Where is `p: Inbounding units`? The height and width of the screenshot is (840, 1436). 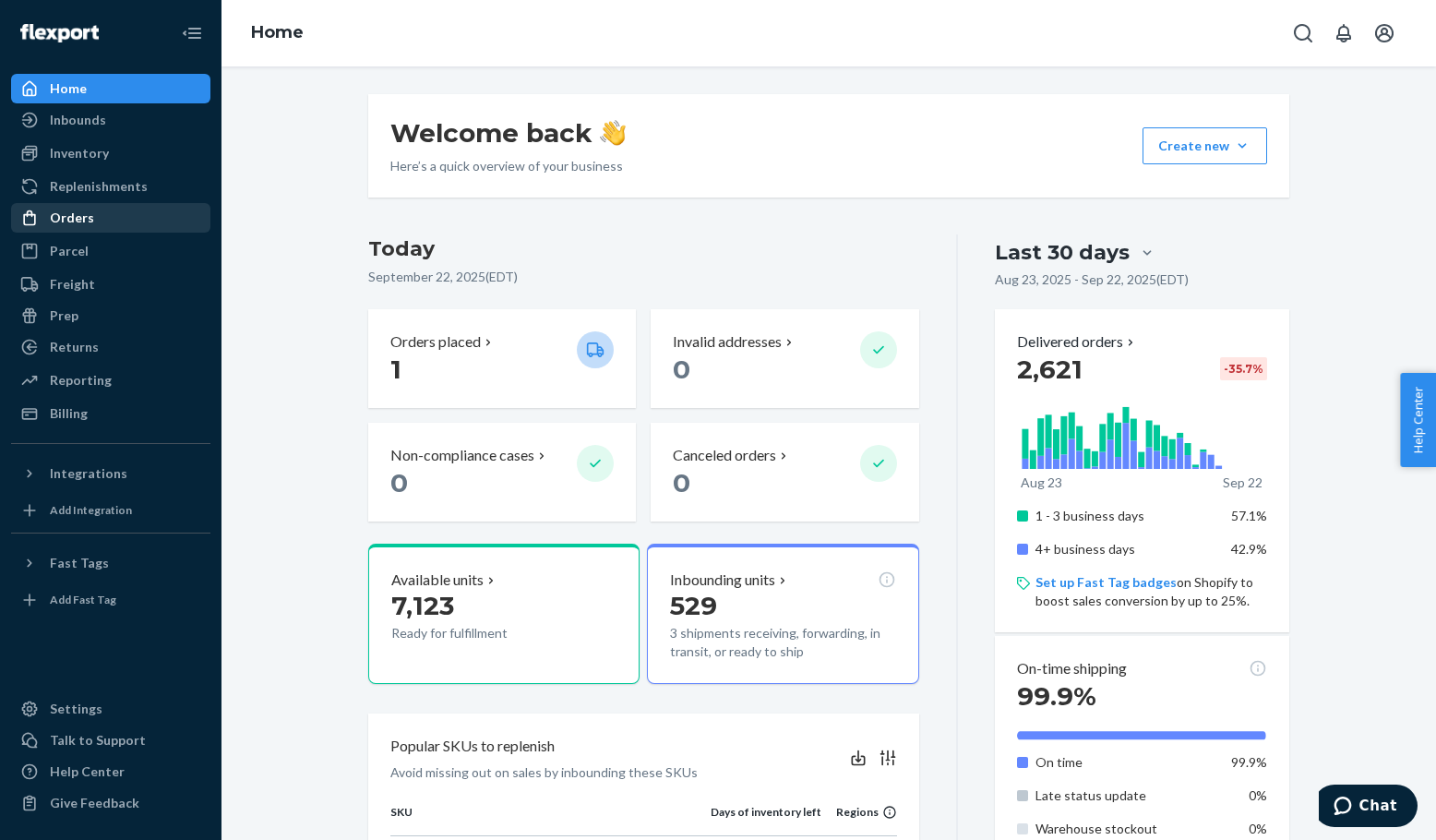
p: Inbounding units is located at coordinates (723, 579).